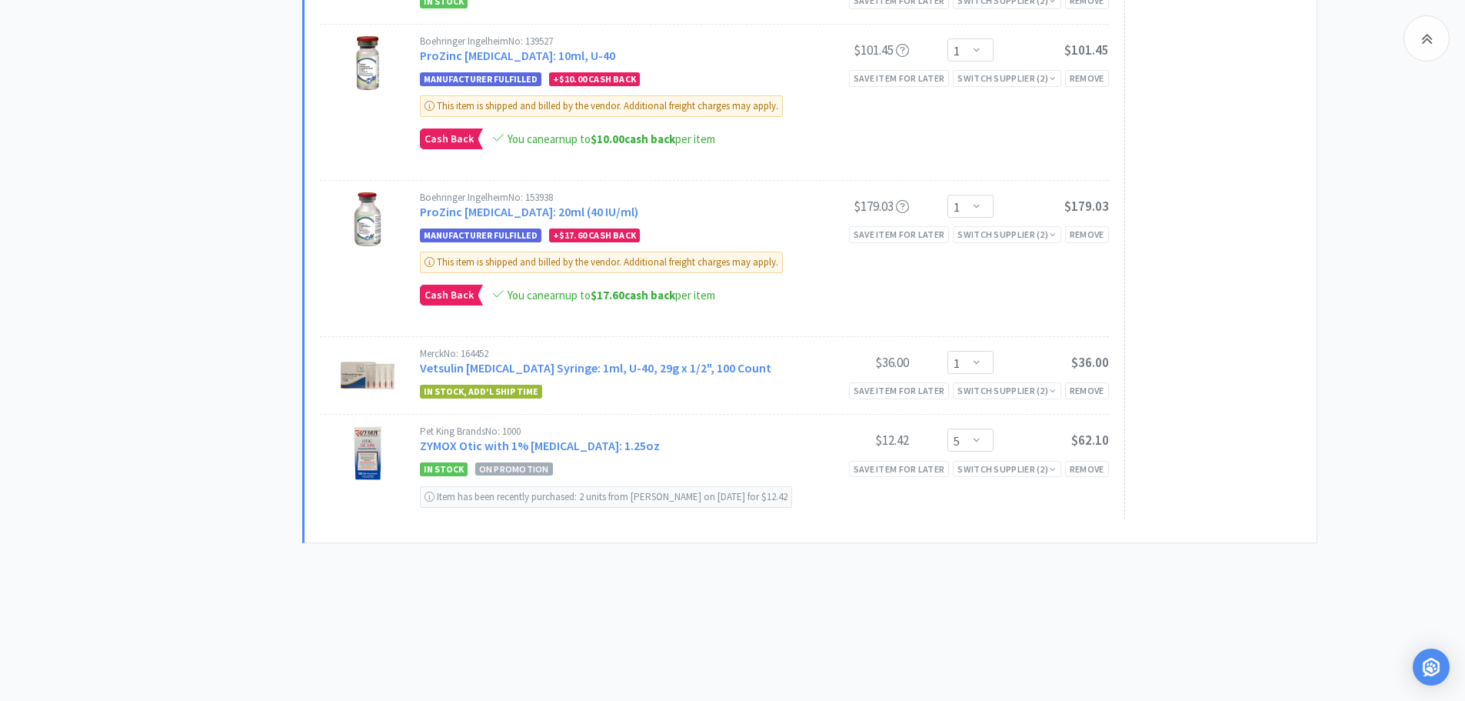 Image resolution: width=1465 pixels, height=701 pixels. Describe the element at coordinates (1087, 206) in the screenshot. I see `span: $179.03` at that location.